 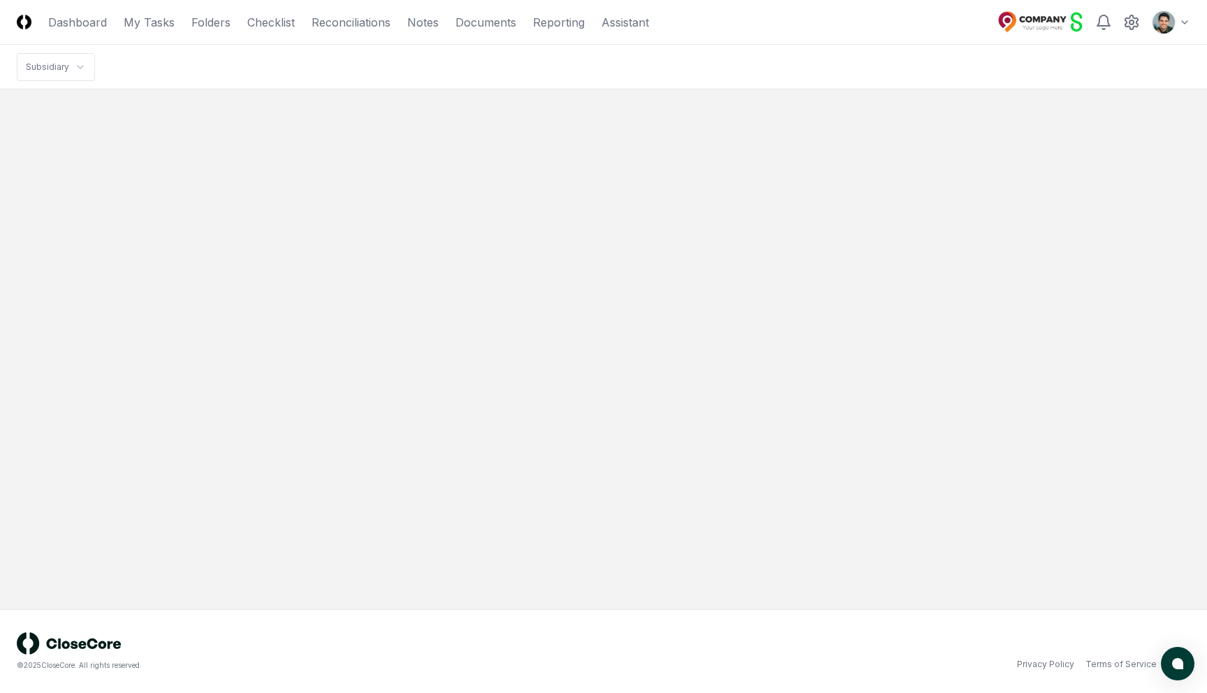 What do you see at coordinates (1121, 664) in the screenshot?
I see `a: Terms of Service` at bounding box center [1121, 664].